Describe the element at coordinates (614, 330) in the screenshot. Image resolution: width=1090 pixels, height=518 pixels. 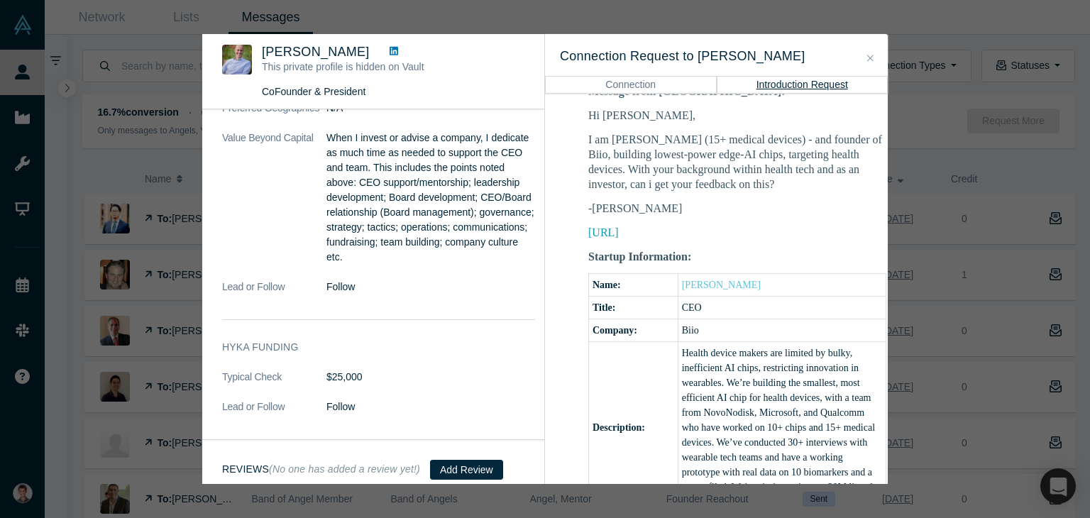
I see `b: Company:` at that location.